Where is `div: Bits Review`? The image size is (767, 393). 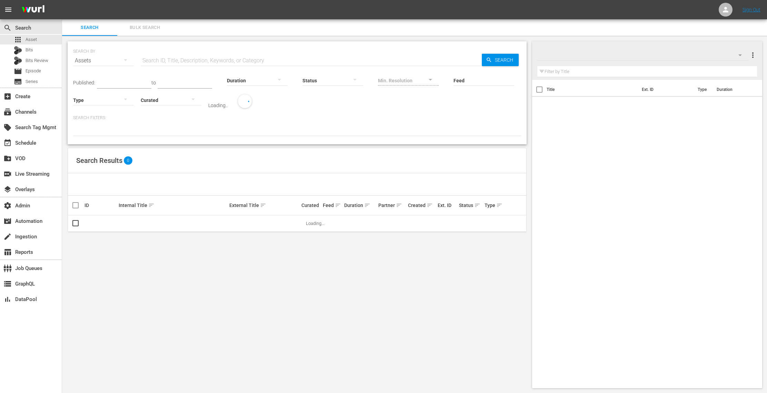
div: Bits Review is located at coordinates (18, 61).